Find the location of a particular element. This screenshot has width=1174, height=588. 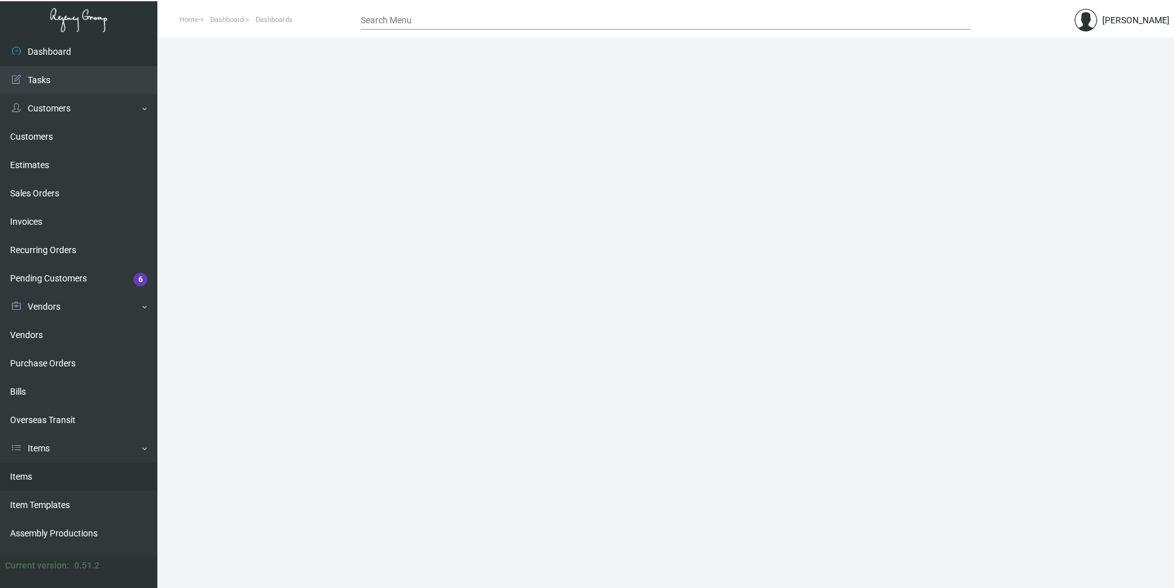

span: Home is located at coordinates (189, 20).